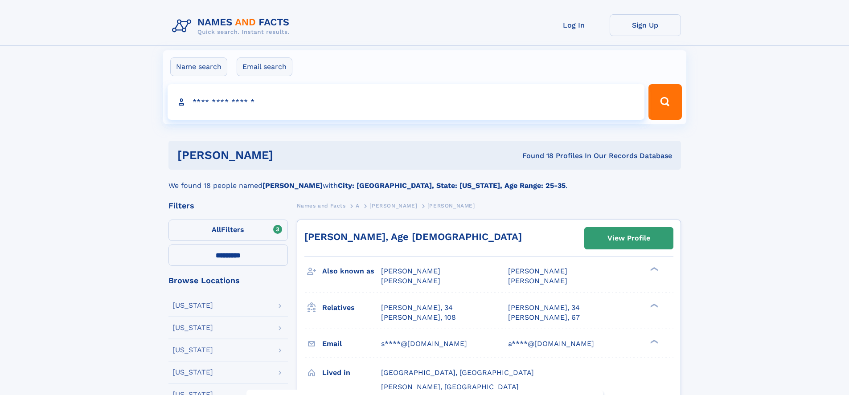 The image size is (849, 395). Describe the element at coordinates (228, 206) in the screenshot. I see `div: Filters` at that location.